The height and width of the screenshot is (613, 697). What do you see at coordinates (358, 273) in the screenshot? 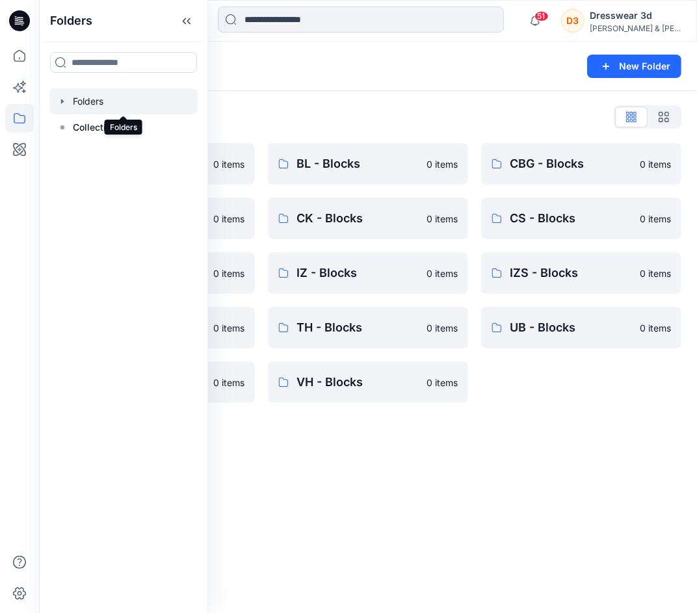
I see `p: IZ - Blocks` at bounding box center [358, 273].